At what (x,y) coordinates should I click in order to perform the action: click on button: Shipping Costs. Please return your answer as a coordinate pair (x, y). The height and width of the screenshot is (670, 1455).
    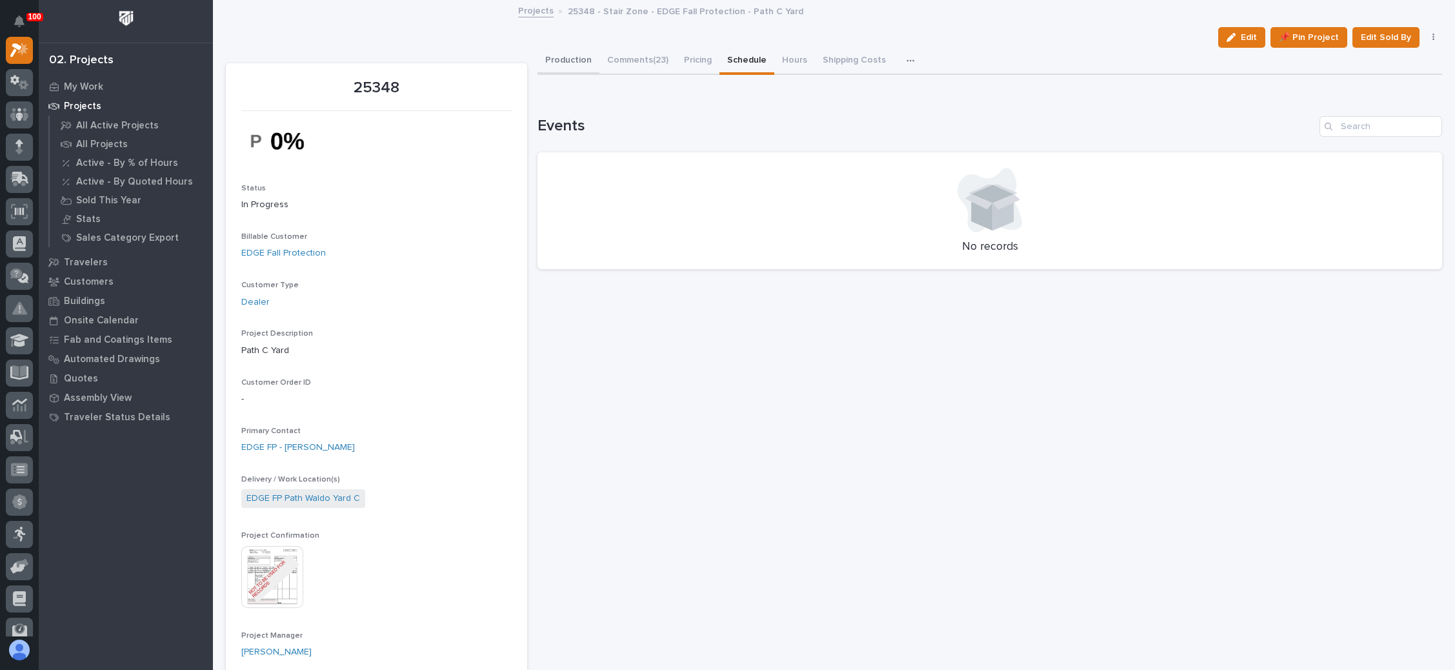
    Looking at the image, I should click on (854, 61).